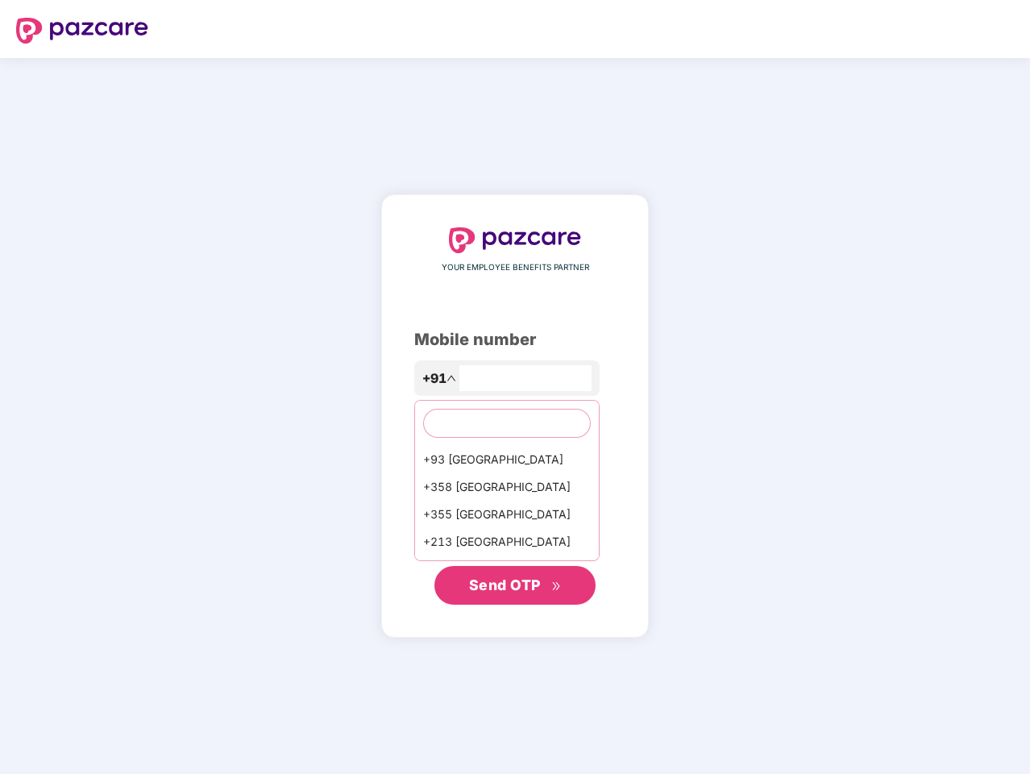  Describe the element at coordinates (515, 339) in the screenshot. I see `div: Mobile number` at that location.